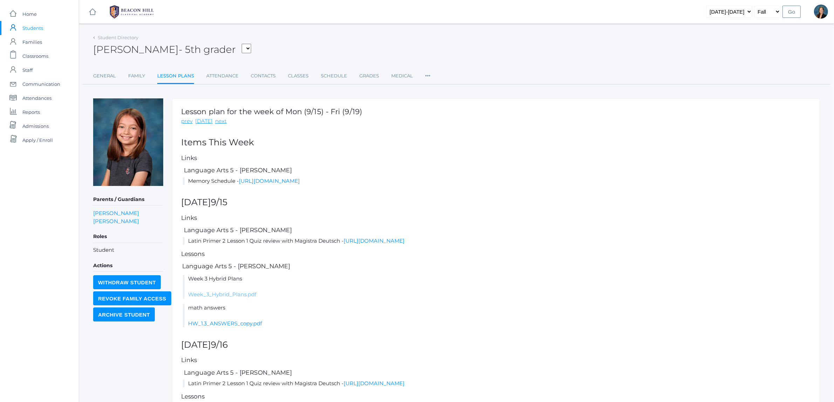 Image resolution: width=834 pixels, height=402 pixels. I want to click on img: BHCALogos-05-308ed15e86a5a0abce9b8dd61676a3503ac9727e845dece92d48e8588c001991.png, so click(132, 12).